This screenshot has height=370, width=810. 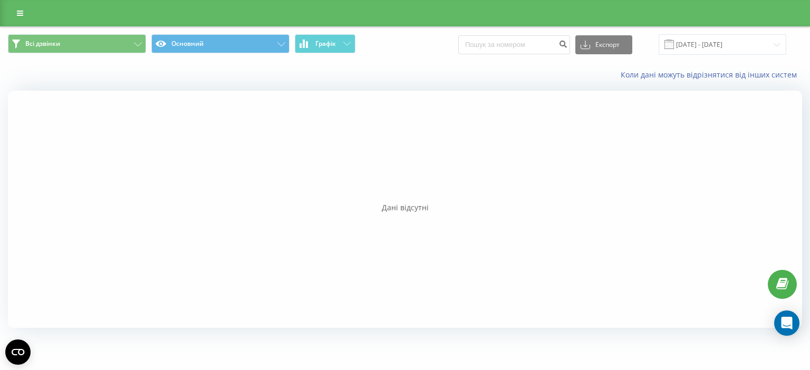 I want to click on button: Основний, so click(x=220, y=44).